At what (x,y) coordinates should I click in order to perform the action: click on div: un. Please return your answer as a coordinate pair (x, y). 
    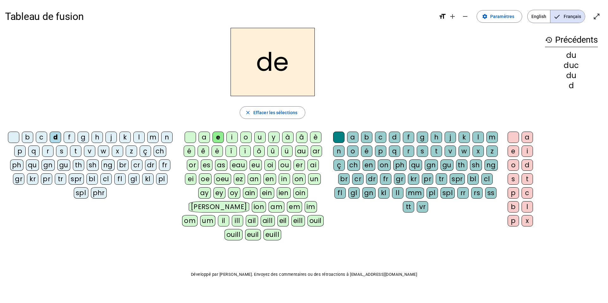
    Looking at the image, I should click on (314, 179).